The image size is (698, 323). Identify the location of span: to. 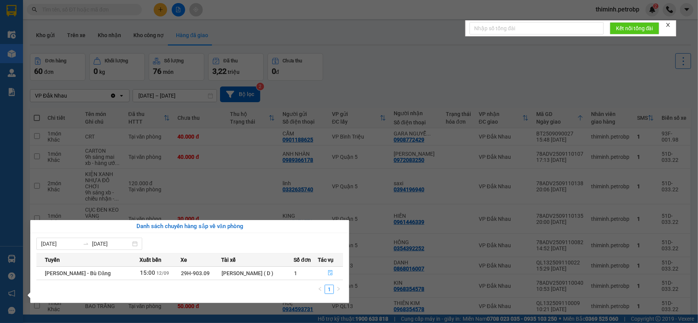
(86, 244).